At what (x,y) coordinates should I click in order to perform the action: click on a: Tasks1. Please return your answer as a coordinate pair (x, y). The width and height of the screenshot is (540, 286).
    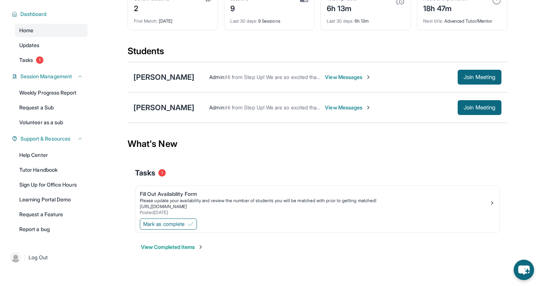
    Looking at the image, I should click on (51, 60).